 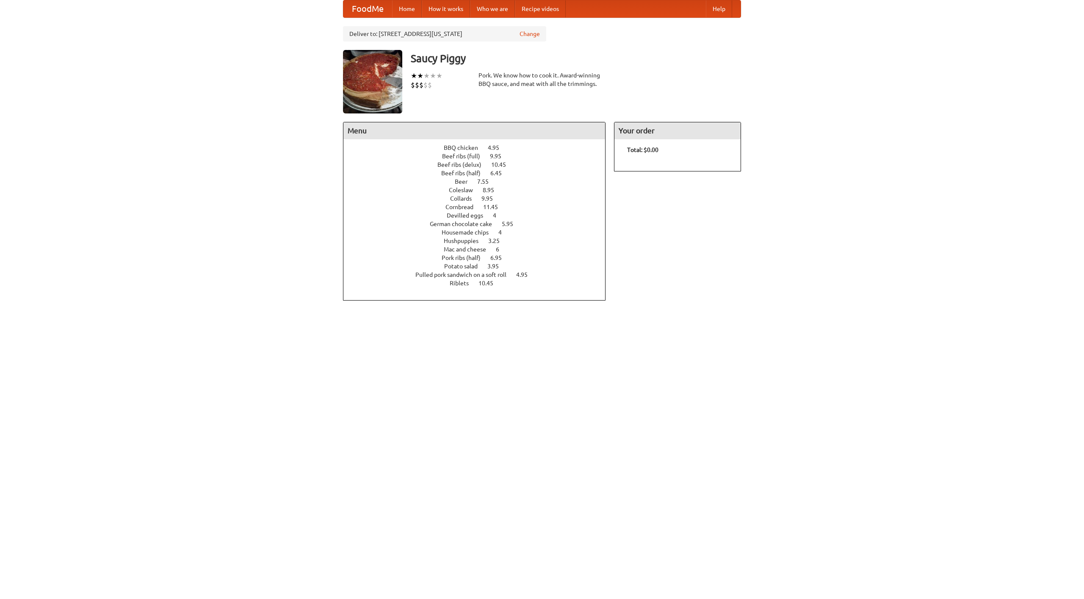 I want to click on span: Hushpuppies, so click(x=465, y=241).